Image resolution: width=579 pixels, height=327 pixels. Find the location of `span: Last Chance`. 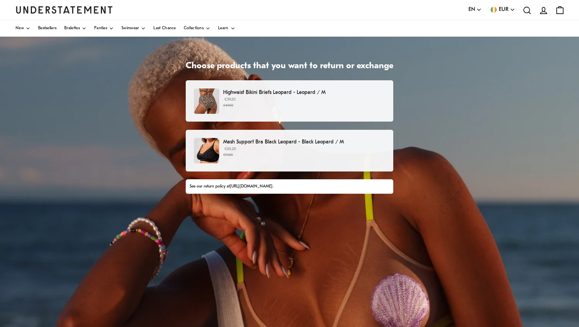

span: Last Chance is located at coordinates (164, 28).